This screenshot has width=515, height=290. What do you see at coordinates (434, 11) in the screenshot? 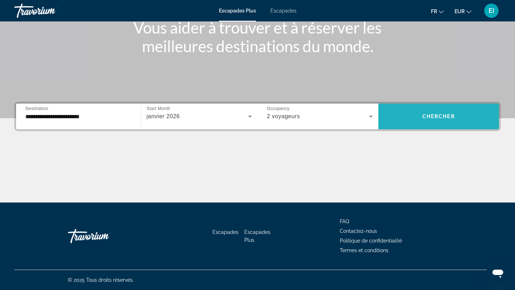
I see `font: fr` at bounding box center [434, 11].